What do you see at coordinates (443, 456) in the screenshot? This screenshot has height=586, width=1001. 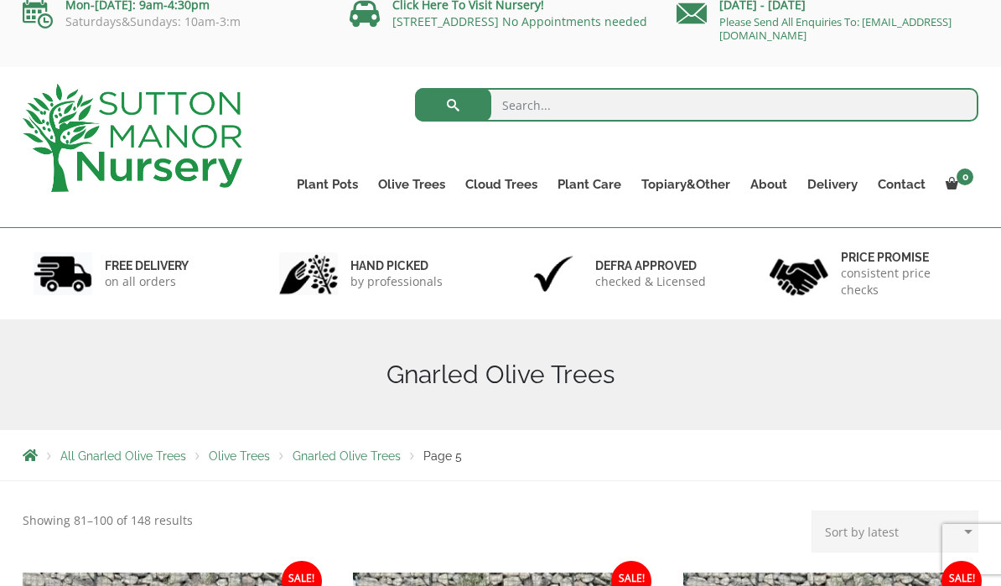 I see `span: Page 5` at bounding box center [443, 456].